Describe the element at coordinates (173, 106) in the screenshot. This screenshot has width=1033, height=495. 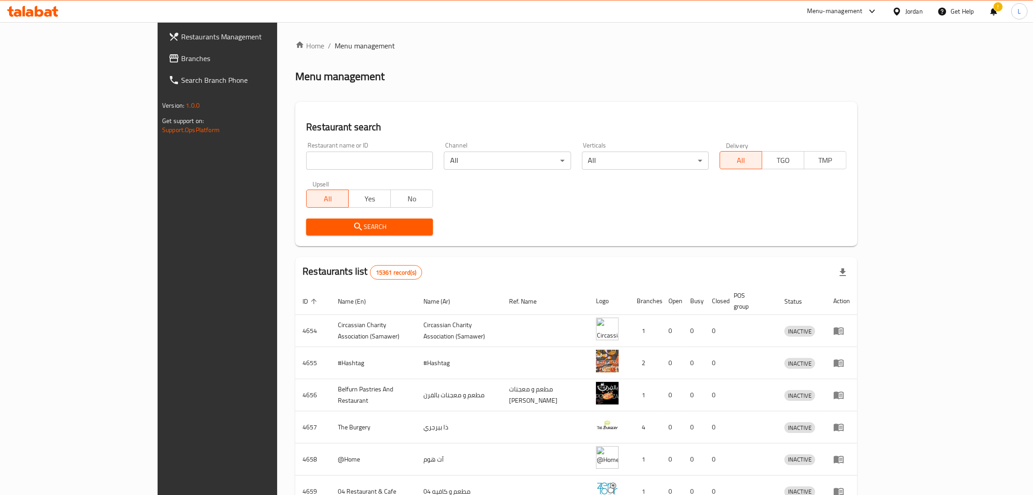
I see `span: Version:` at that location.